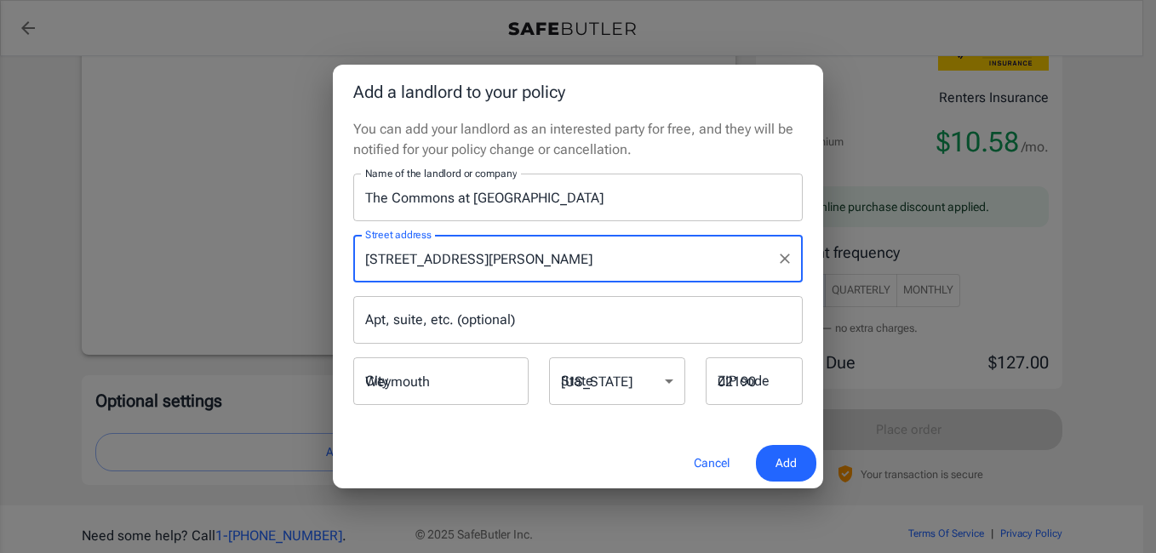 The width and height of the screenshot is (1156, 553). What do you see at coordinates (578, 140) in the screenshot?
I see `p: You can add your landlord as an interested party for free, and they will be notified for your pol...` at bounding box center [578, 140].